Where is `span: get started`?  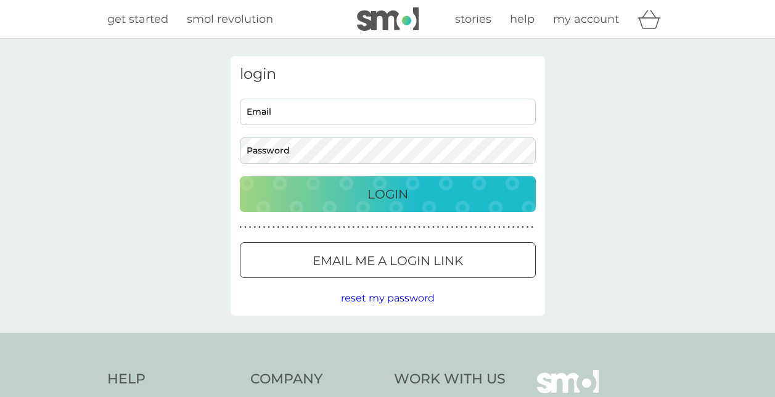
span: get started is located at coordinates (138, 19).